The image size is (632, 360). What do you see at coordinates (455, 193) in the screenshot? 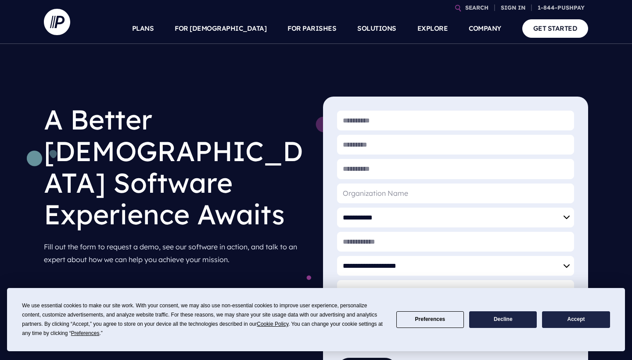
I see `input: Organization Name` at bounding box center [455, 193].